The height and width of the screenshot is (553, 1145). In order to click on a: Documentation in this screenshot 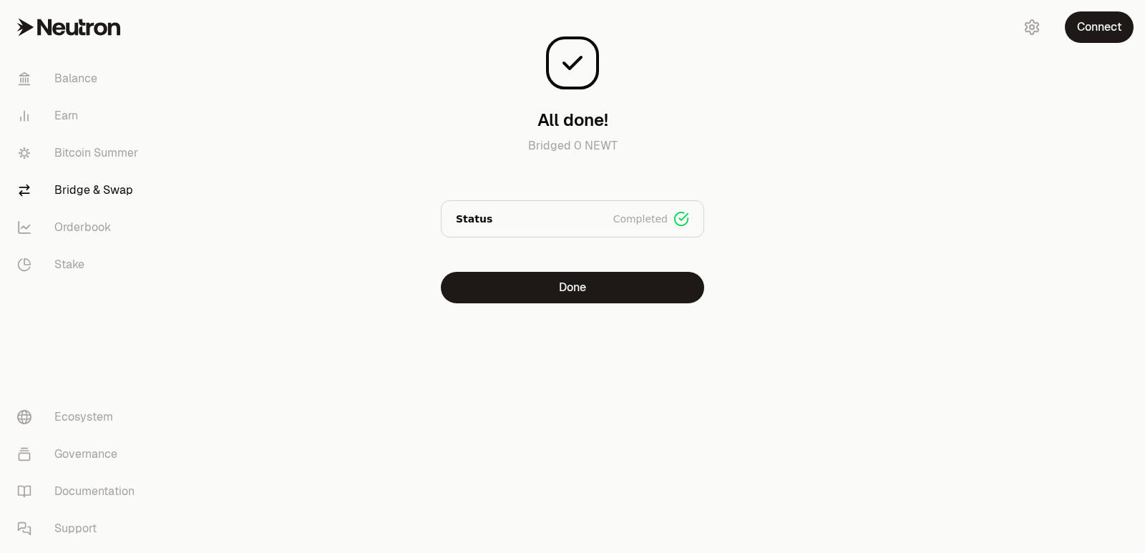, I will do `click(80, 492)`.